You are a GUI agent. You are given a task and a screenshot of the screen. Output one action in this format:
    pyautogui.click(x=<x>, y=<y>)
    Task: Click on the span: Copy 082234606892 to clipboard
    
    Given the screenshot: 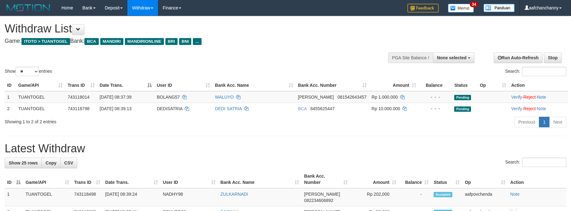 What is the action you would take?
    pyautogui.click(x=319, y=200)
    